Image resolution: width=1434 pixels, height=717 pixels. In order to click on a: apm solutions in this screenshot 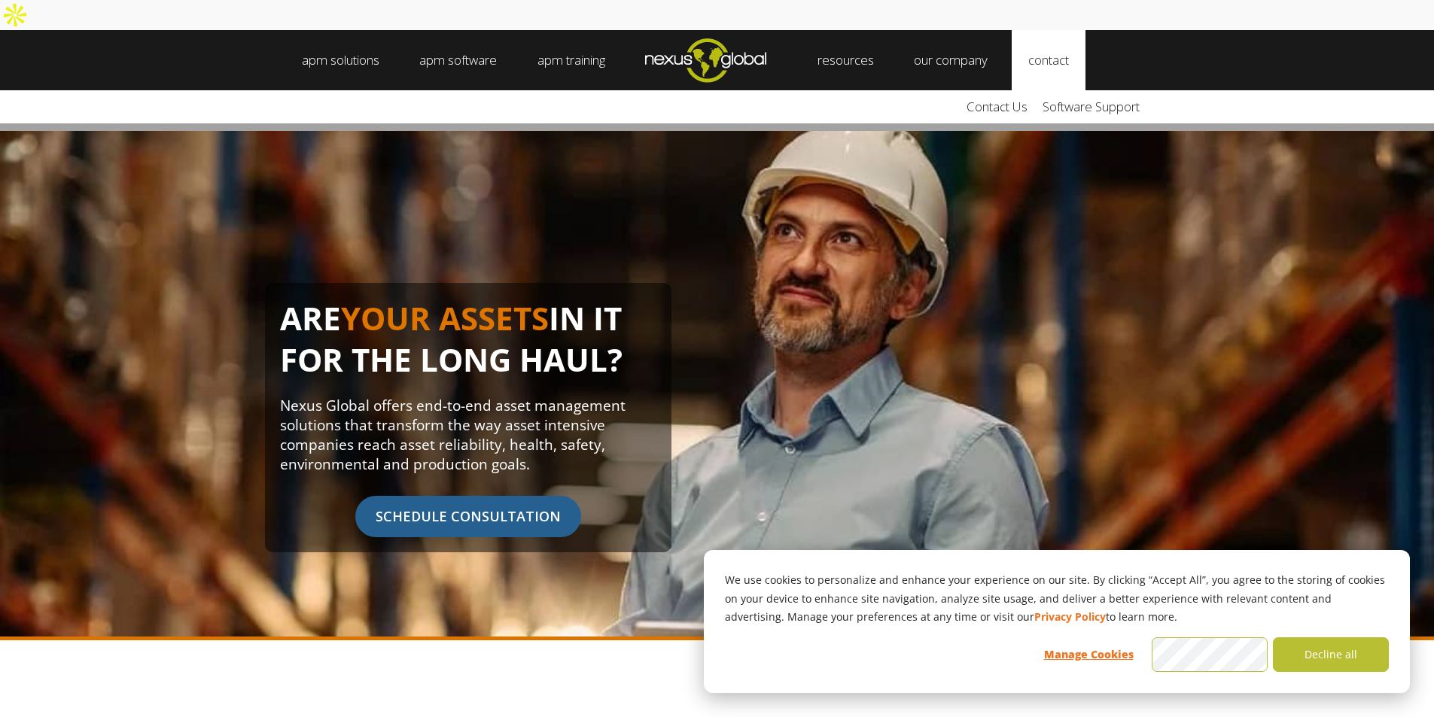, I will do `click(340, 60)`.